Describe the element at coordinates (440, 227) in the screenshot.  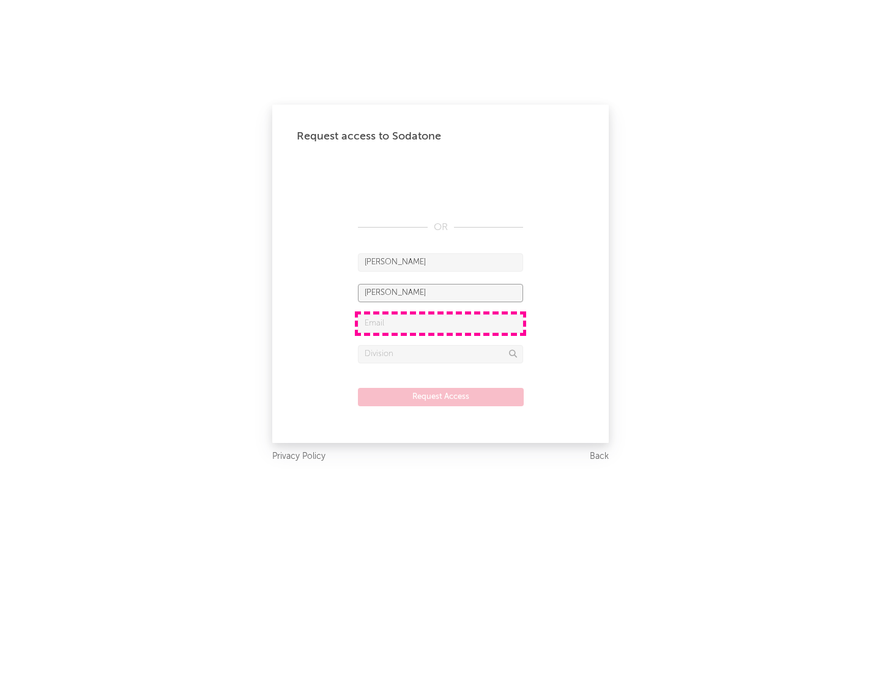
I see `div: OR` at that location.